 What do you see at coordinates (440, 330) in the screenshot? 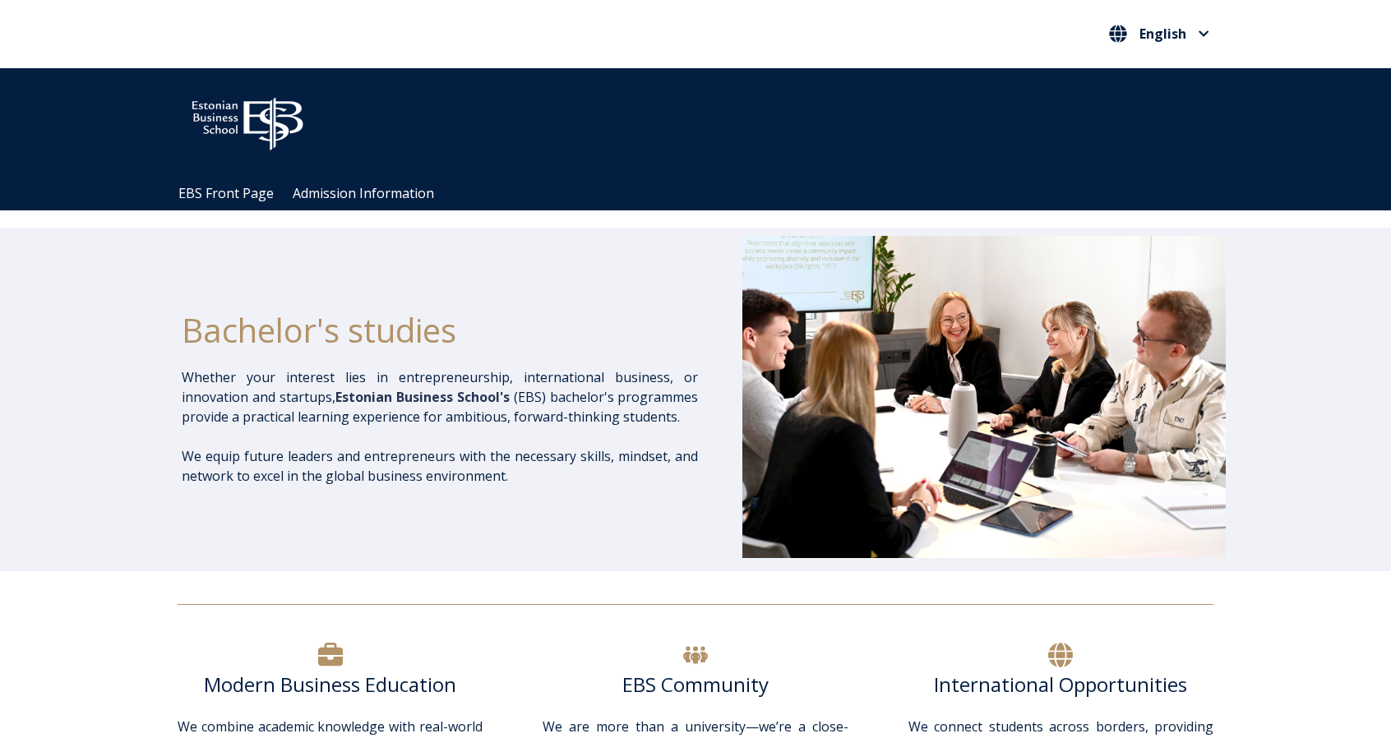
I see `h1: Bachelor's studies` at bounding box center [440, 330].